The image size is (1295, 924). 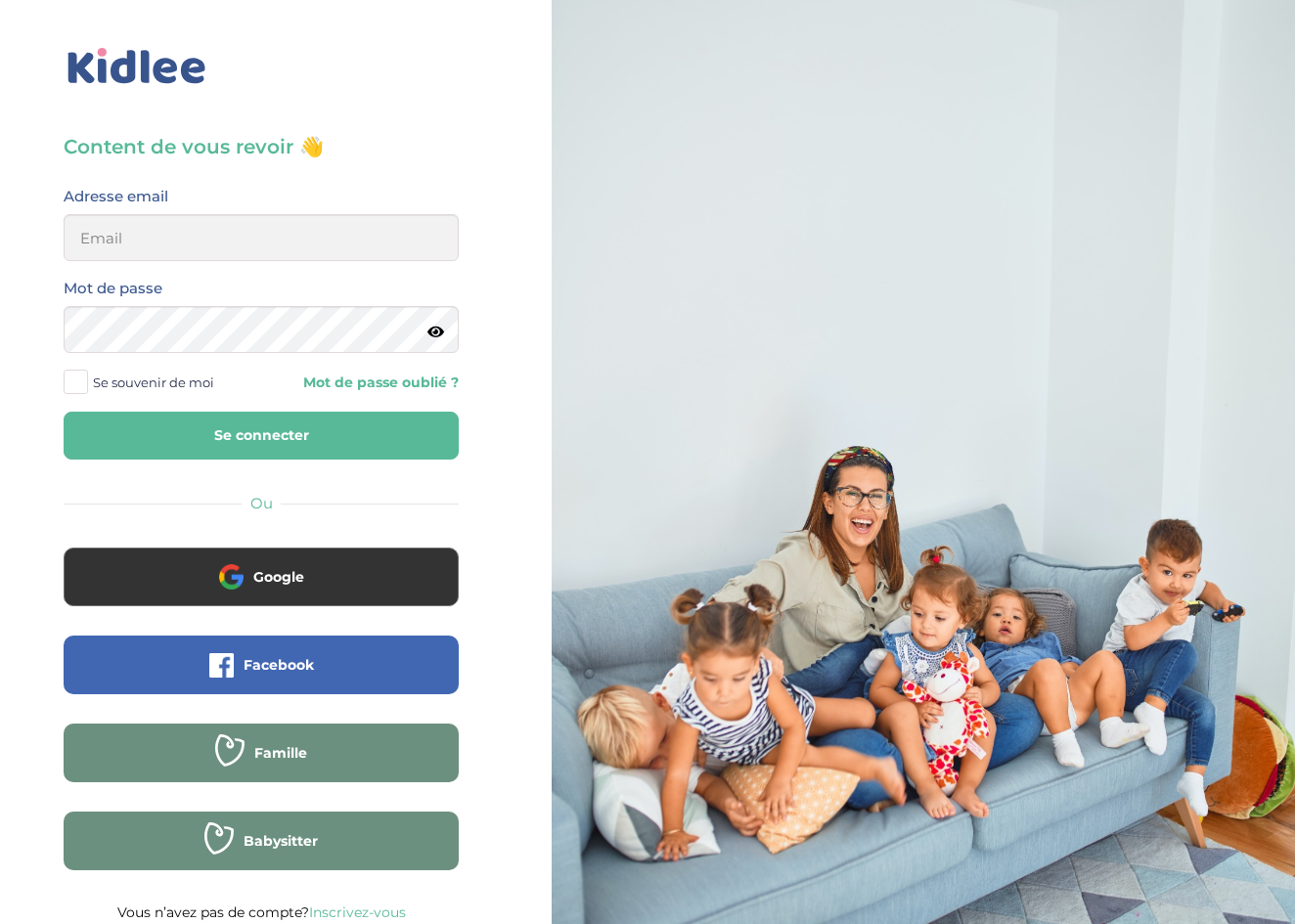 What do you see at coordinates (261, 435) in the screenshot?
I see `button: Se connecter` at bounding box center [261, 435].